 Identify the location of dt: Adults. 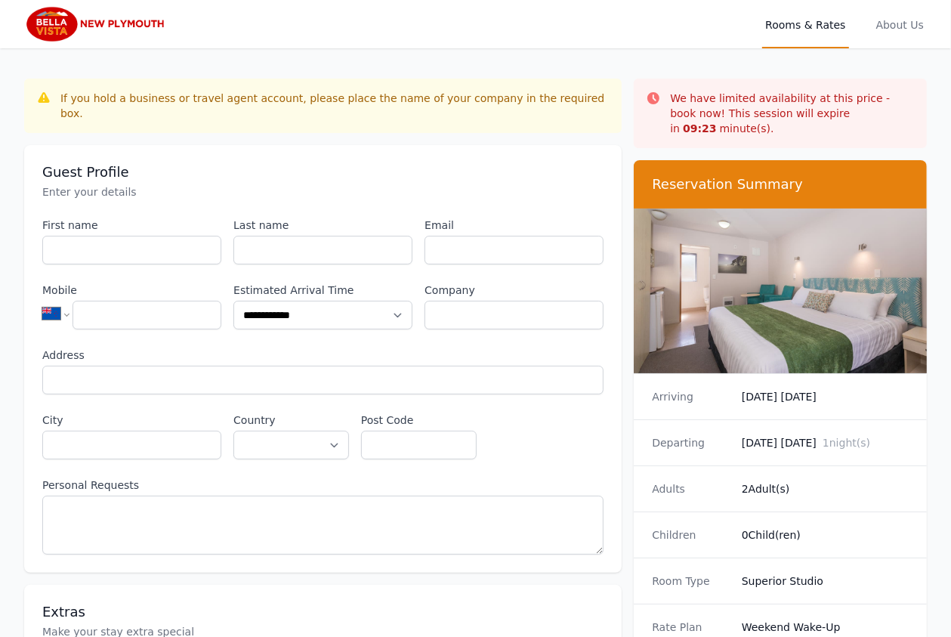
(690, 489).